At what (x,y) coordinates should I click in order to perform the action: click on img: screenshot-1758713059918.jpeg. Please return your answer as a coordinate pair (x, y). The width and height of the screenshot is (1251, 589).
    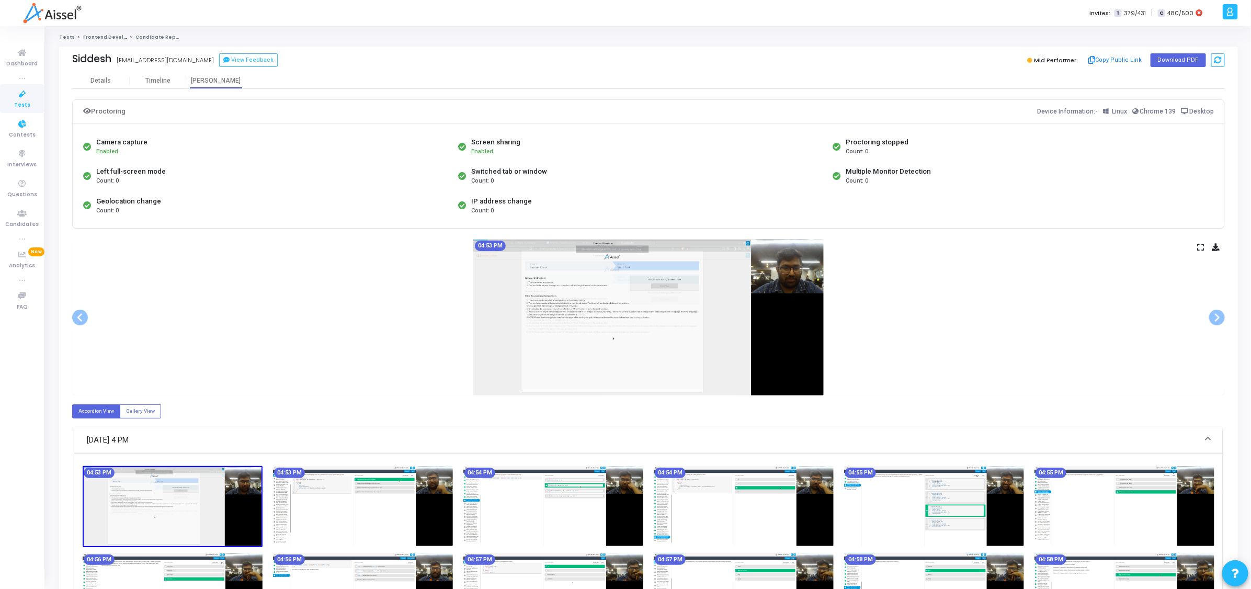
    Looking at the image, I should click on (553, 506).